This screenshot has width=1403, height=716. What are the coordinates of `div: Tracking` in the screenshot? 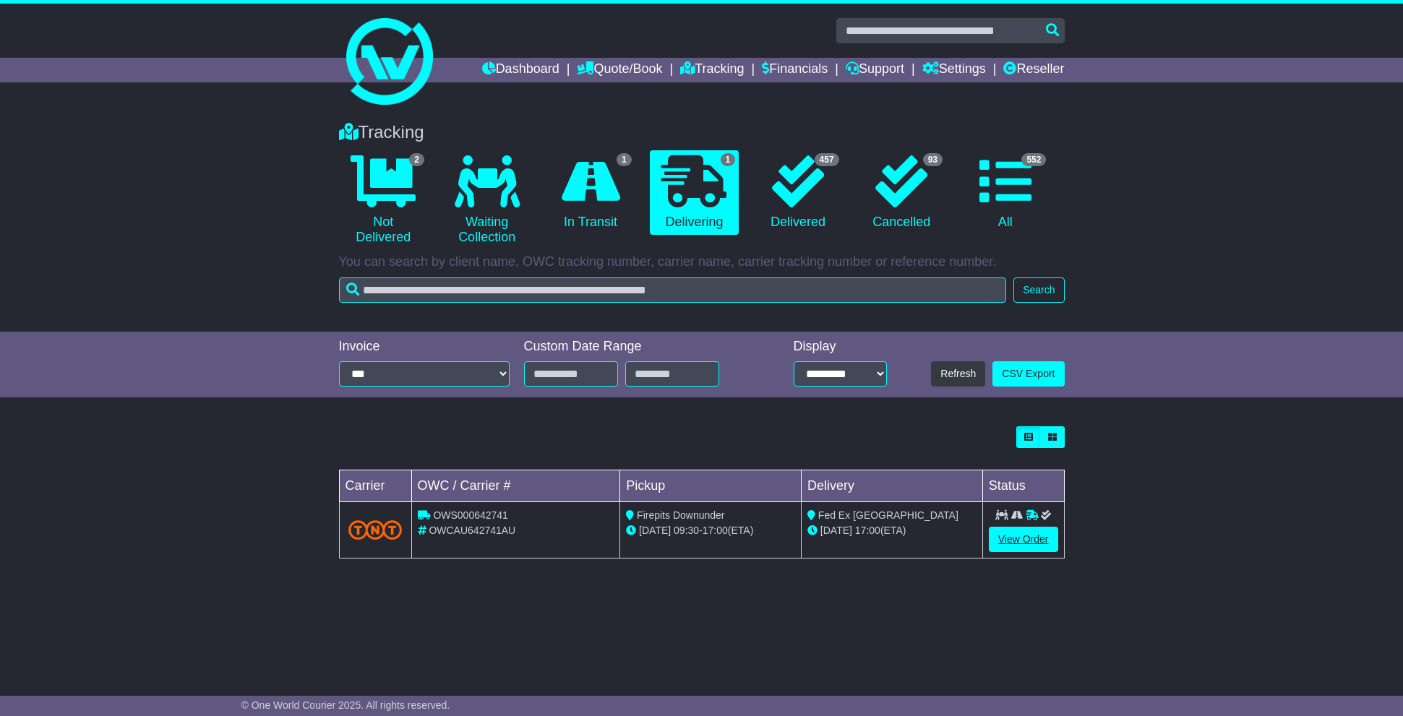 It's located at (702, 132).